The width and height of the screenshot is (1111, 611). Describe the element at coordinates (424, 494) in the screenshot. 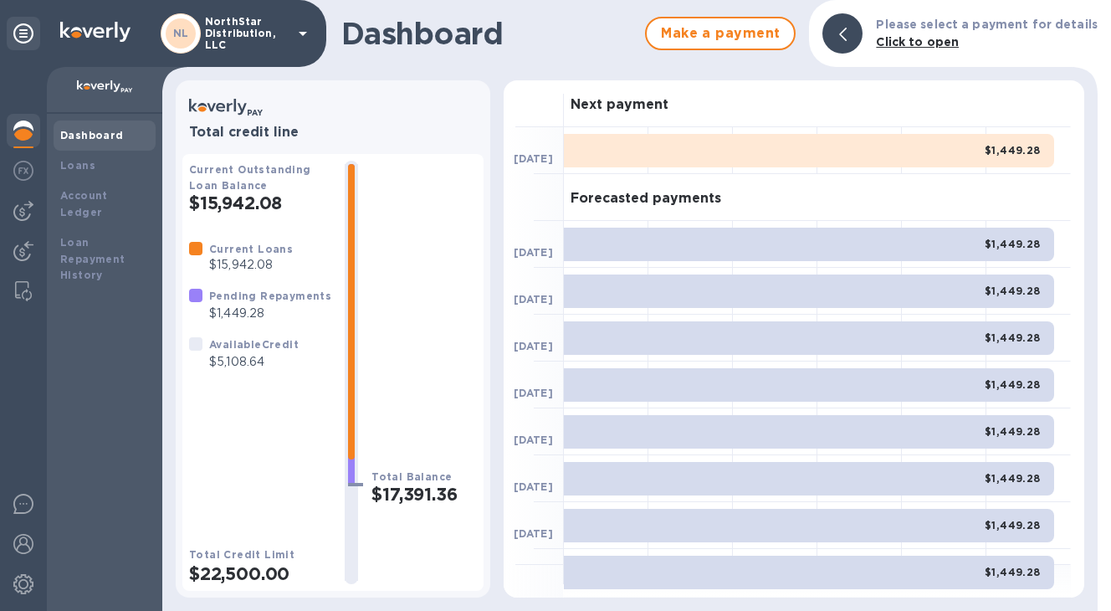

I see `h2: $17,391.36` at that location.